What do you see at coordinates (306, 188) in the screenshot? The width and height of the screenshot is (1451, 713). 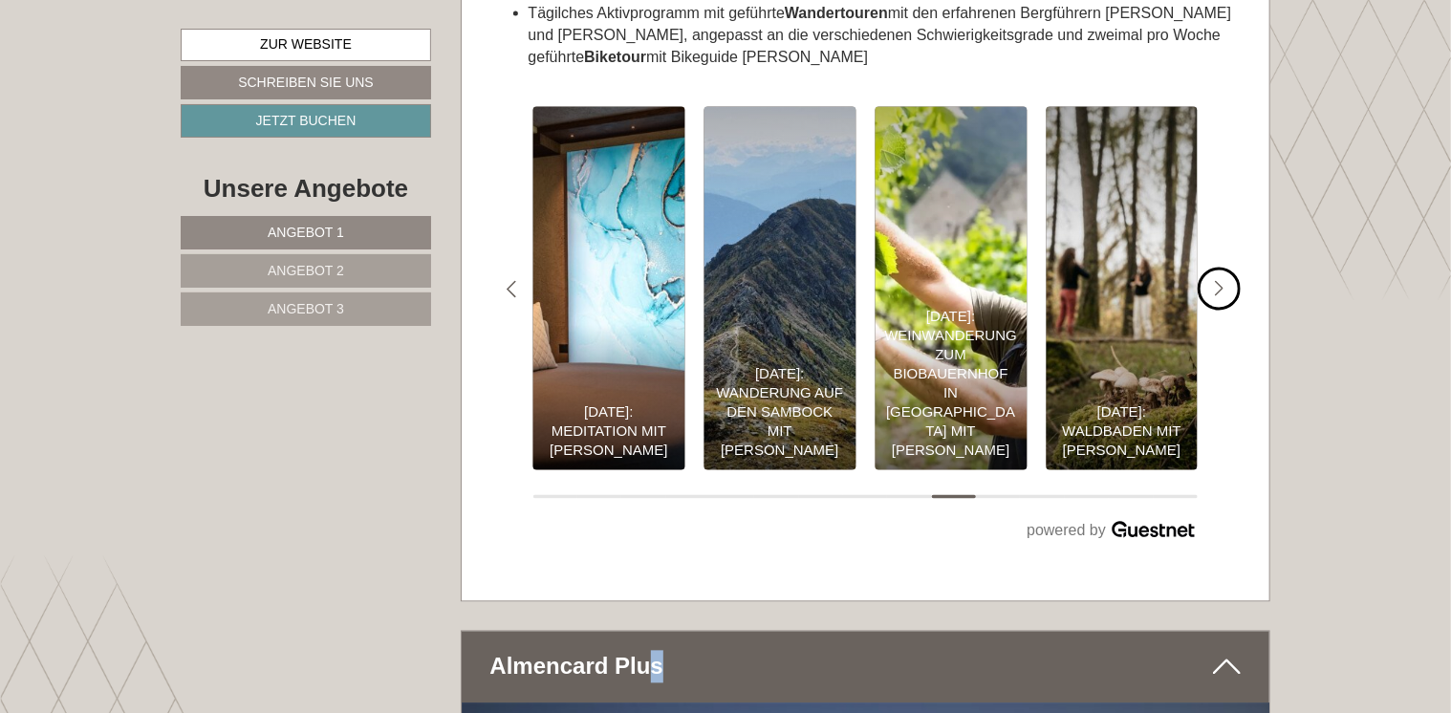 I see `div: Unsere Angebote` at bounding box center [306, 188].